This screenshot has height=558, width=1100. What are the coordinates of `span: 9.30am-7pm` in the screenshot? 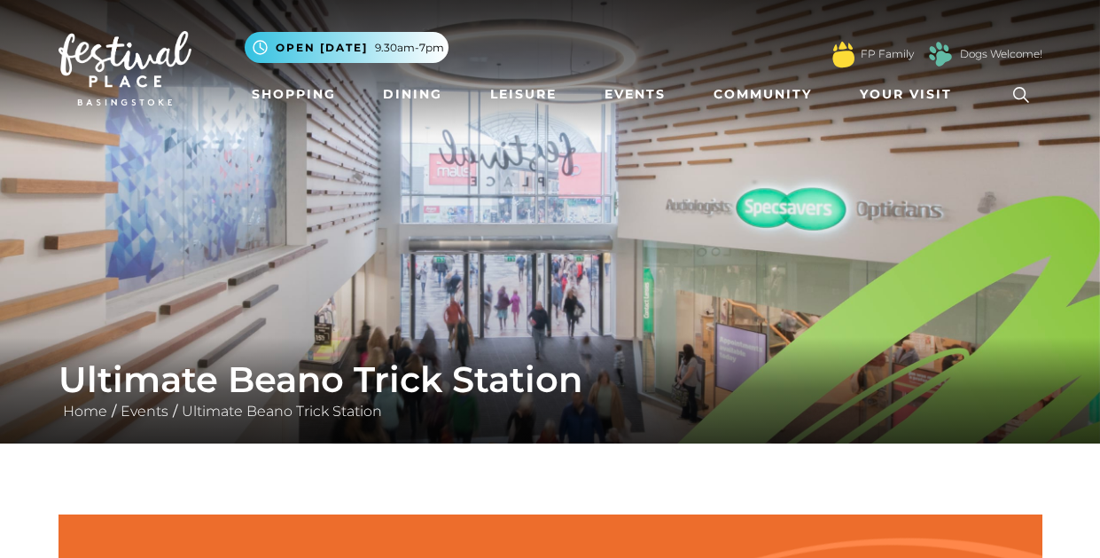 It's located at (410, 48).